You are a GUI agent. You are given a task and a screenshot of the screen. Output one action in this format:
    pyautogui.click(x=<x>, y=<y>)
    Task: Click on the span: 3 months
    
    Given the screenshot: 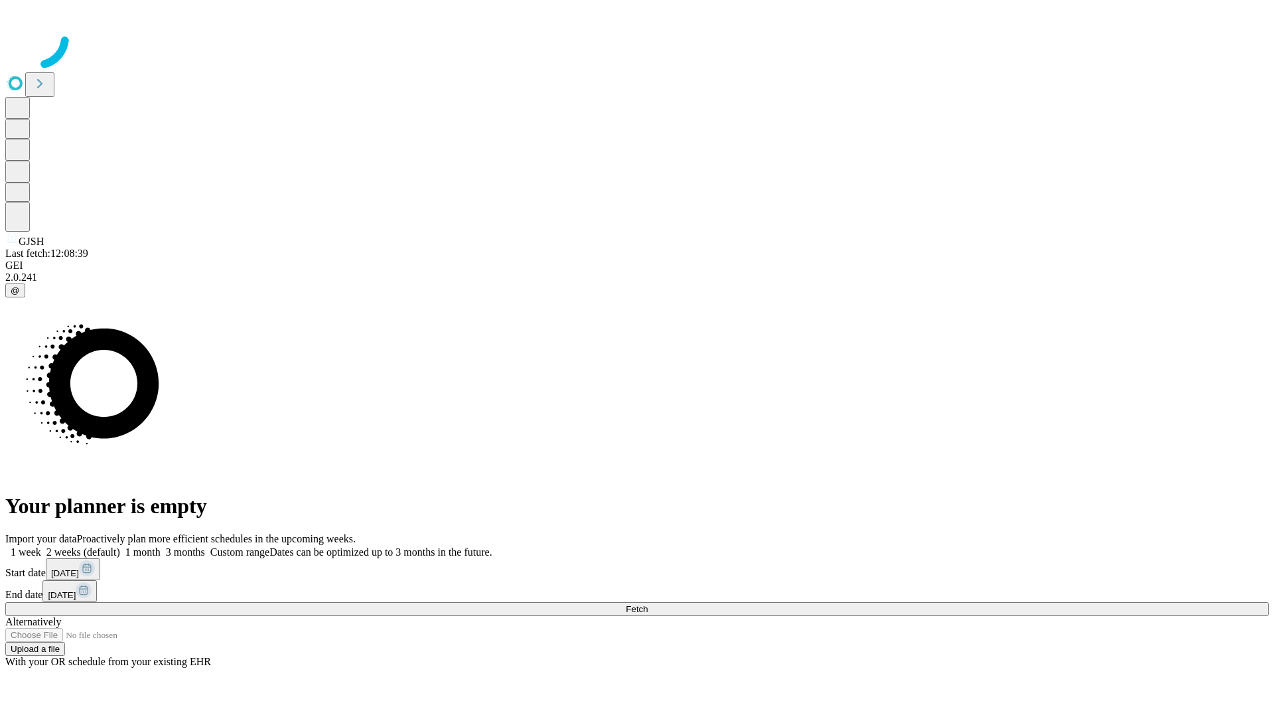 What is the action you would take?
    pyautogui.click(x=185, y=551)
    